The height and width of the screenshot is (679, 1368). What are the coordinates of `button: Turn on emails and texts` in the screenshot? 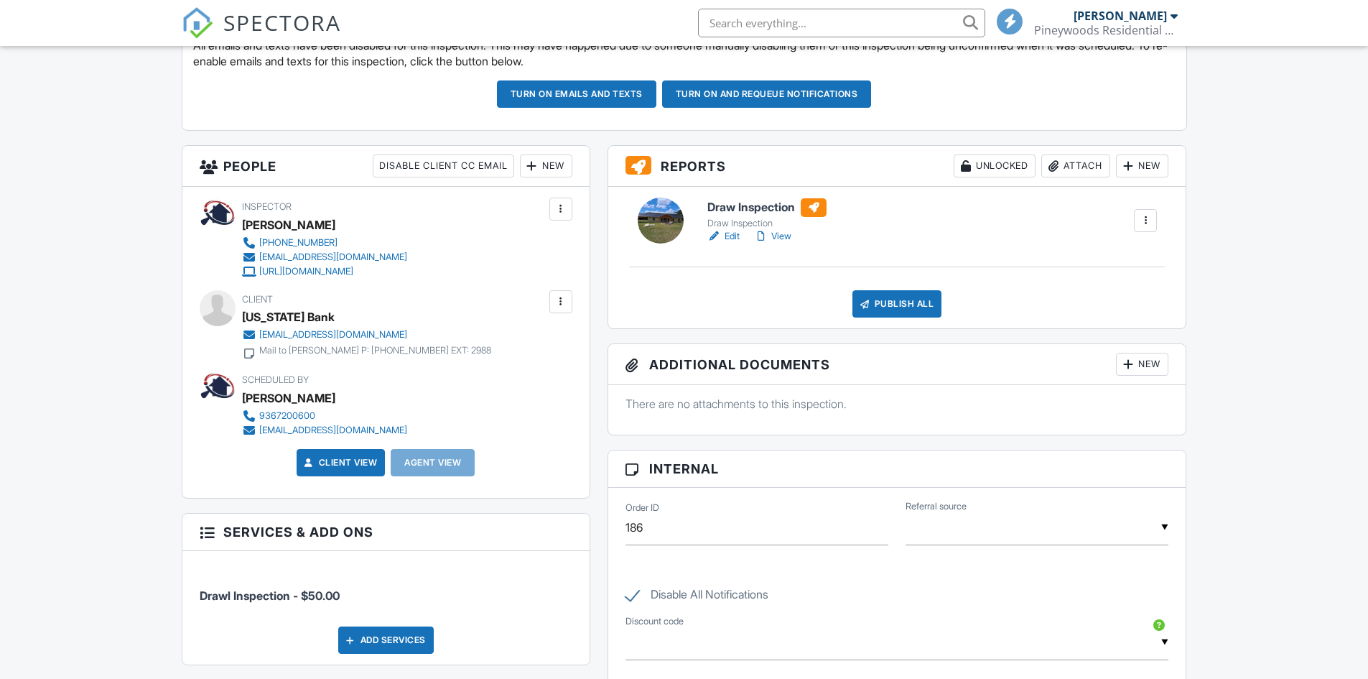 It's located at (577, 94).